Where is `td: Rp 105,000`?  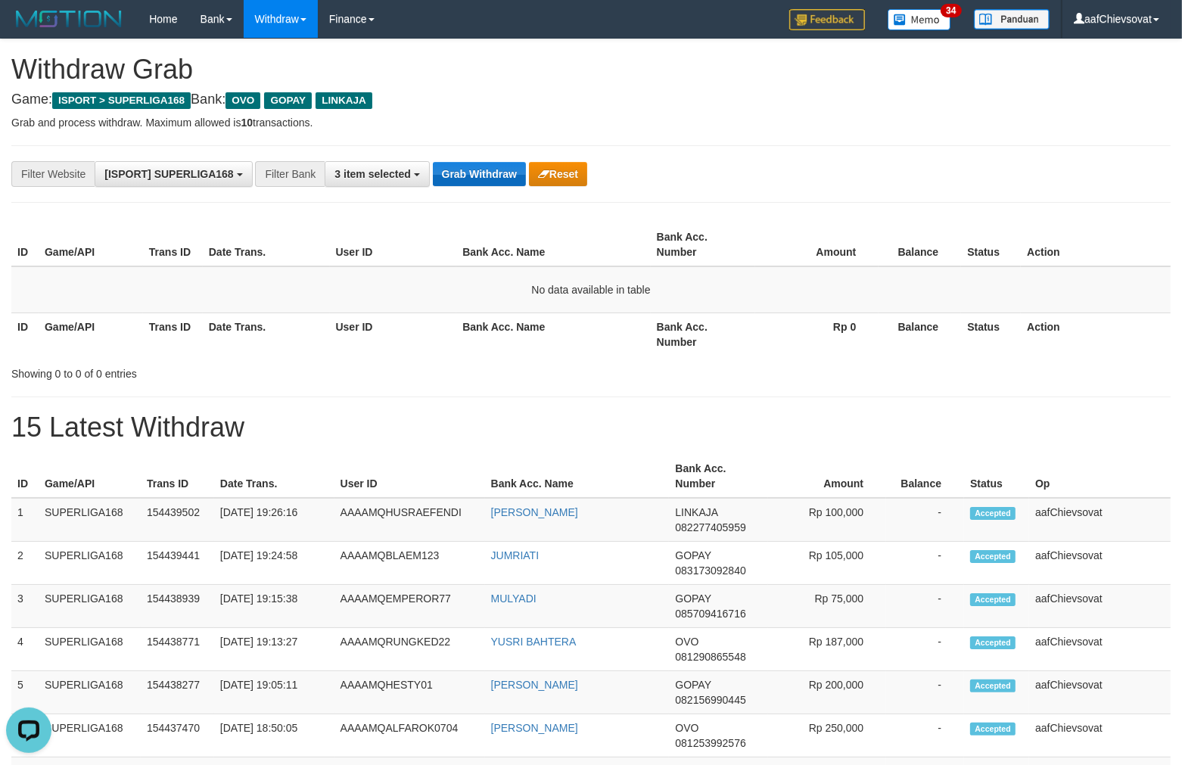 td: Rp 105,000 is located at coordinates (827, 563).